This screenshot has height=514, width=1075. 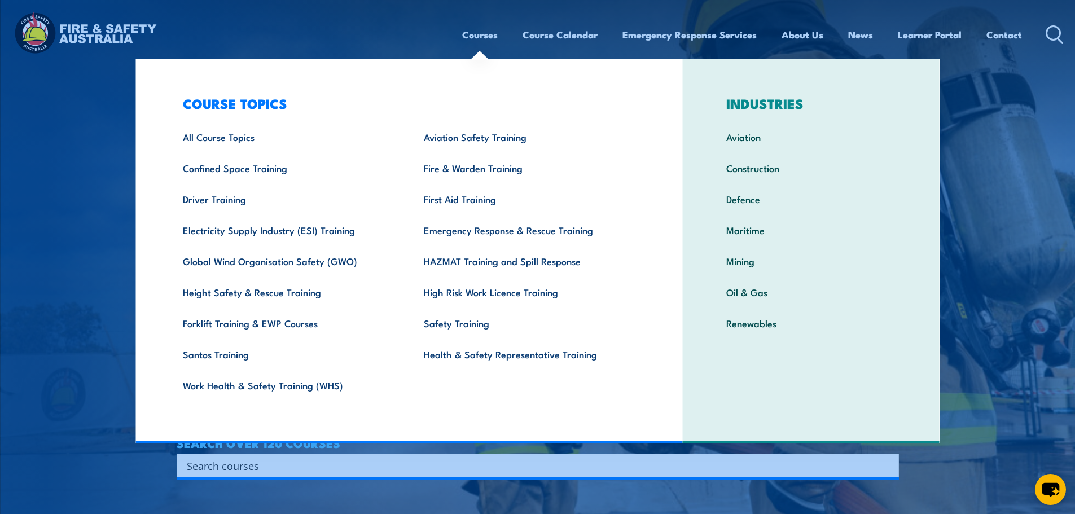 What do you see at coordinates (286, 199) in the screenshot?
I see `a: Driver Training` at bounding box center [286, 199].